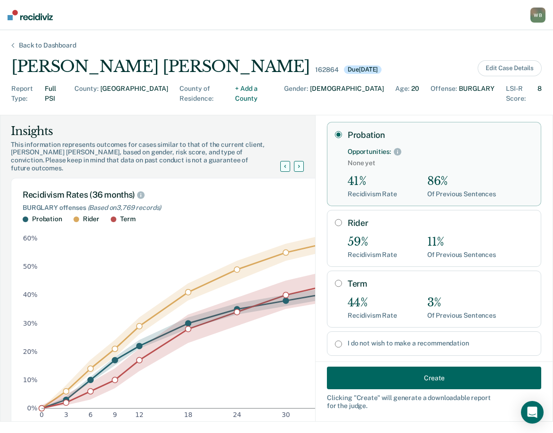  Describe the element at coordinates (128, 219) in the screenshot. I see `div: Term` at that location.